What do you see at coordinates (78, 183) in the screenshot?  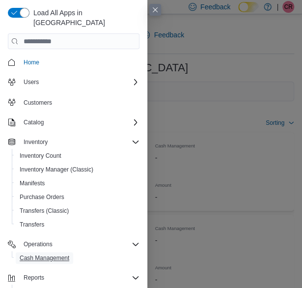 I see `button: Manifests` at bounding box center [78, 183].